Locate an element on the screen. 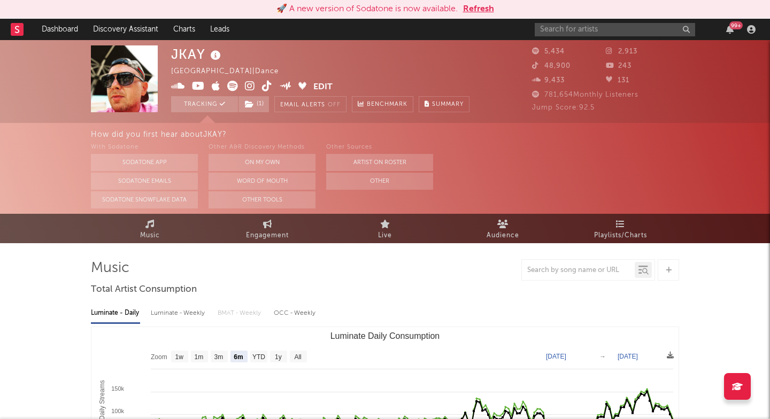 The height and width of the screenshot is (419, 770). a: Discovery Assistant is located at coordinates (126, 29).